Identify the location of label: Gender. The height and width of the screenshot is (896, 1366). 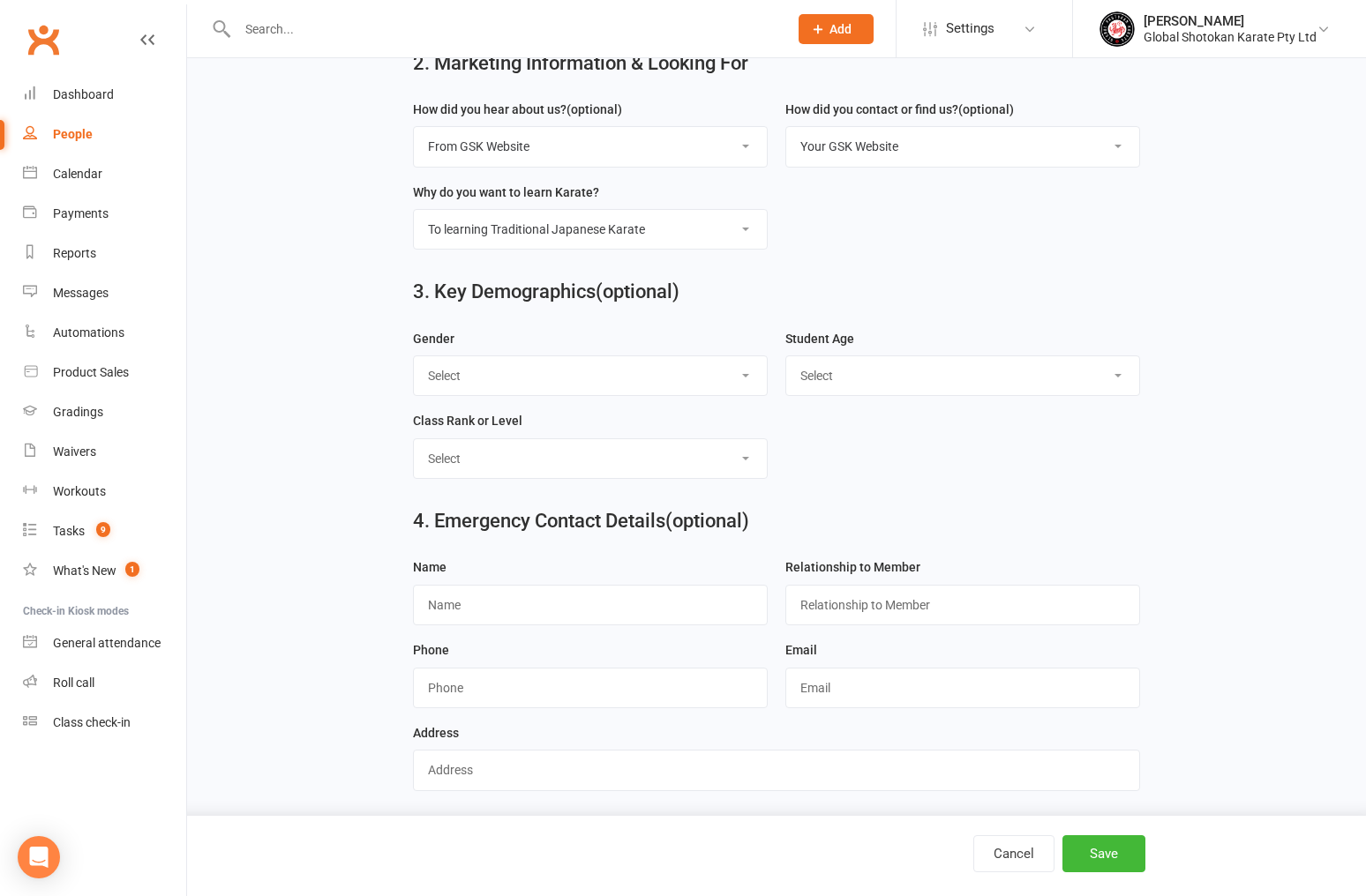
(434, 339).